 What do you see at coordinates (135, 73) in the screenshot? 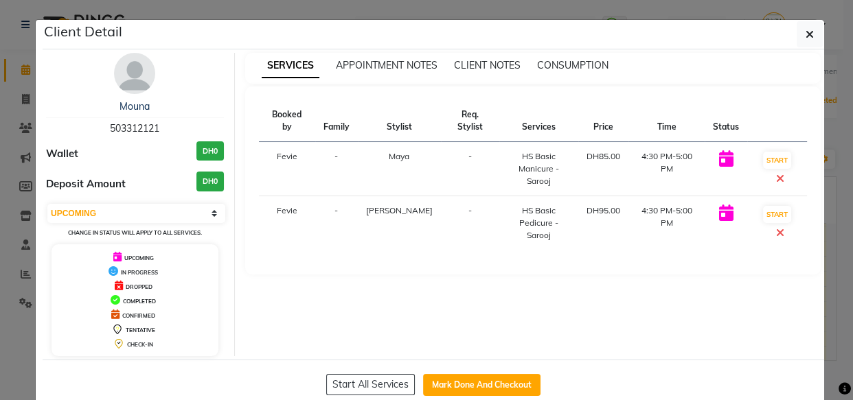
I see `img: avatar` at bounding box center [135, 73].